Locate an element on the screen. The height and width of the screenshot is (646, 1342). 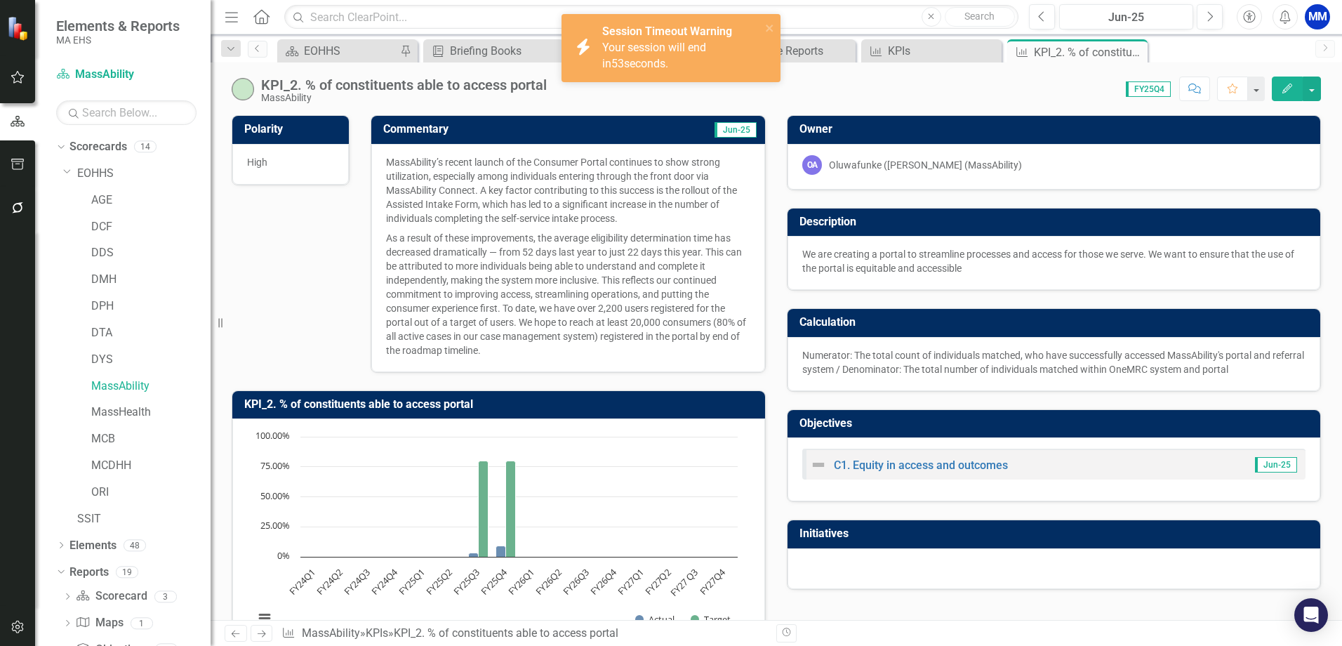
a: DTA is located at coordinates (151, 333).